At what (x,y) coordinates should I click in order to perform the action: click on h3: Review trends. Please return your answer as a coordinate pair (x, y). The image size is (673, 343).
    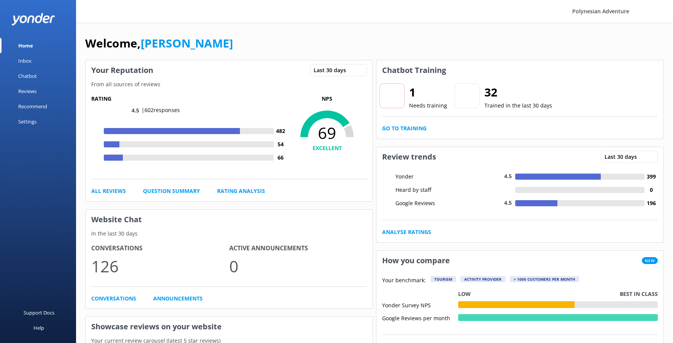
    Looking at the image, I should click on (409, 157).